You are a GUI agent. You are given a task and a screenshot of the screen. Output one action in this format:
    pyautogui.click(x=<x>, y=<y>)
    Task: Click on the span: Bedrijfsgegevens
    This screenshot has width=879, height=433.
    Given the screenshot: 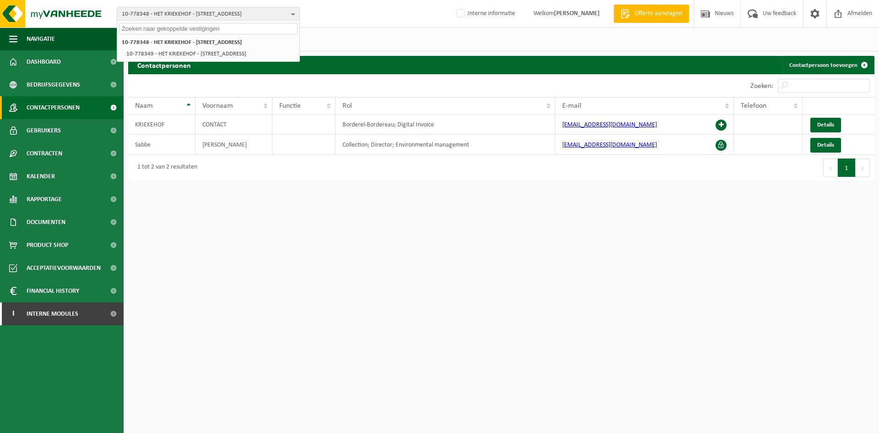 What is the action you would take?
    pyautogui.click(x=53, y=85)
    